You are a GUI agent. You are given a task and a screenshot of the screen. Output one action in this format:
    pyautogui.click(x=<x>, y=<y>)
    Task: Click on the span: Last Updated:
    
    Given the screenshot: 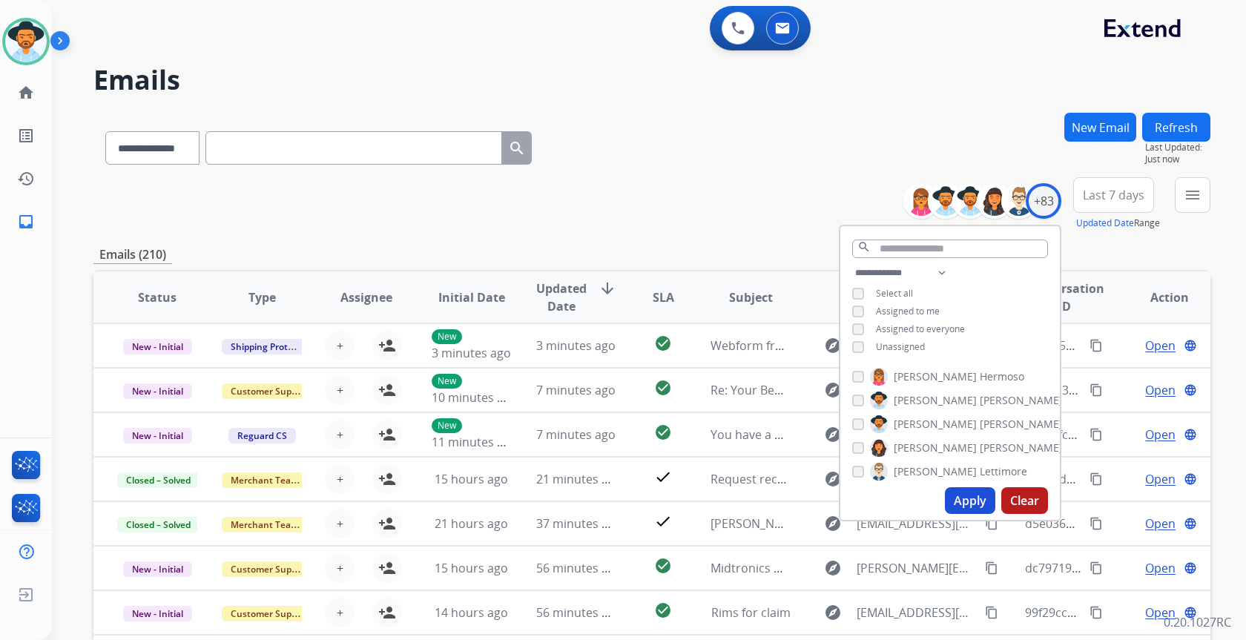 What is the action you would take?
    pyautogui.click(x=1178, y=148)
    